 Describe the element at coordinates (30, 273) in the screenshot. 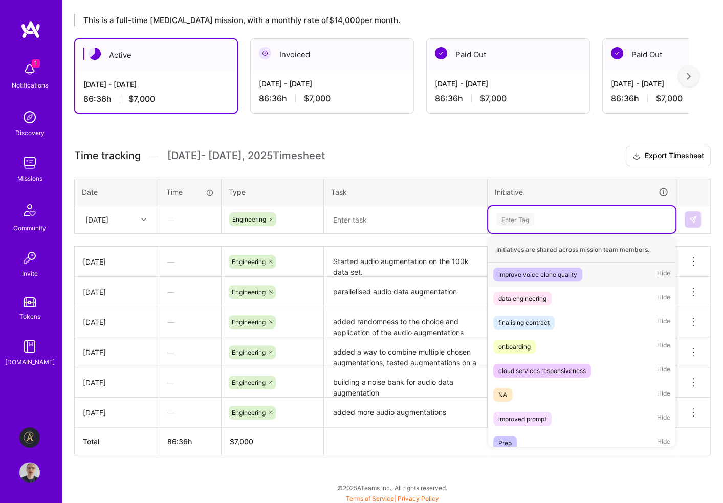

I see `div: Invite` at that location.